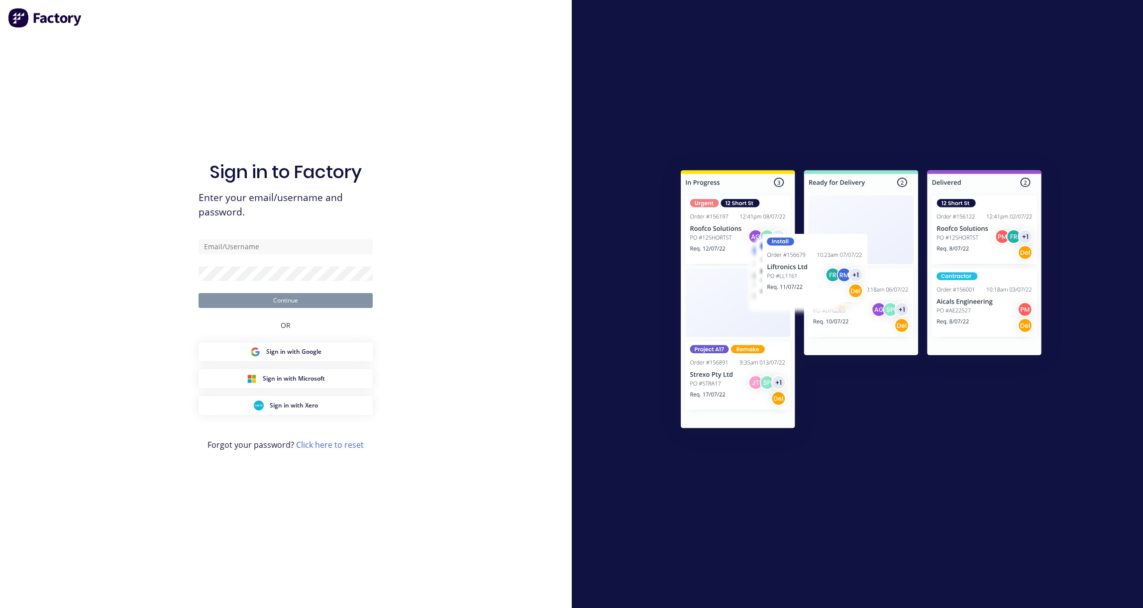 The width and height of the screenshot is (1143, 608). What do you see at coordinates (294, 406) in the screenshot?
I see `span: Sign in with Xero` at bounding box center [294, 406].